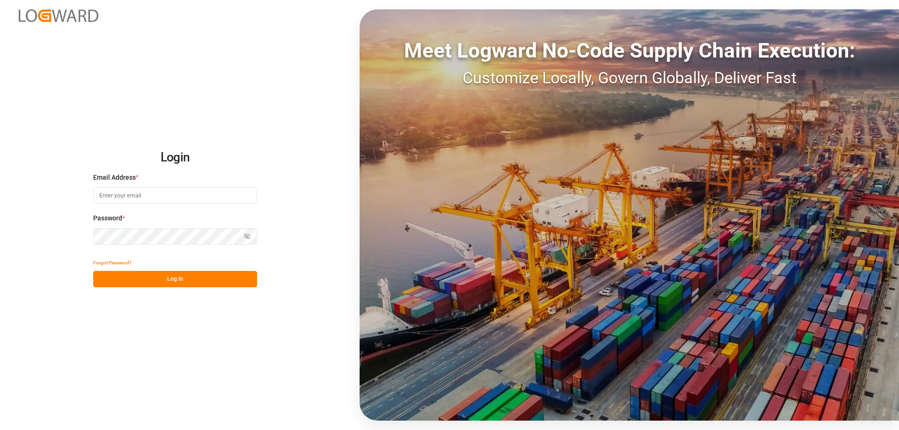 This screenshot has width=899, height=430. Describe the element at coordinates (175, 195) in the screenshot. I see `input: Enter your email` at that location.